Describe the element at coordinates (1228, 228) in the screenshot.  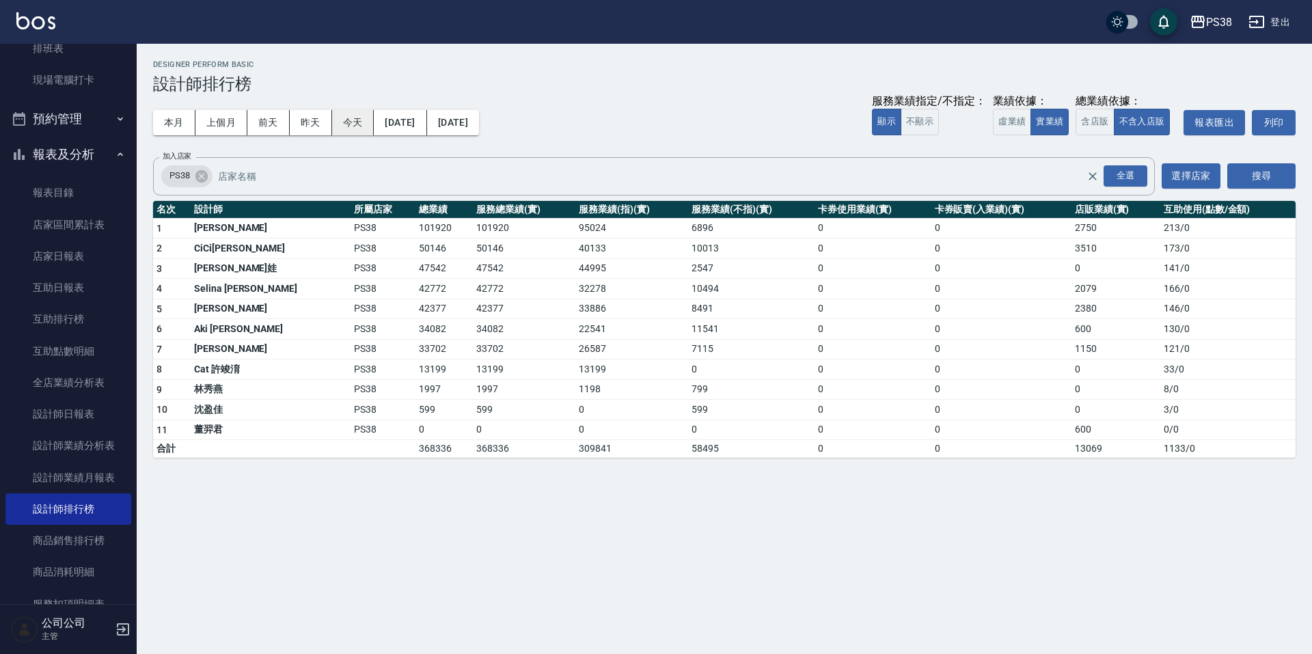
I see `td: 213 / 0` at that location.